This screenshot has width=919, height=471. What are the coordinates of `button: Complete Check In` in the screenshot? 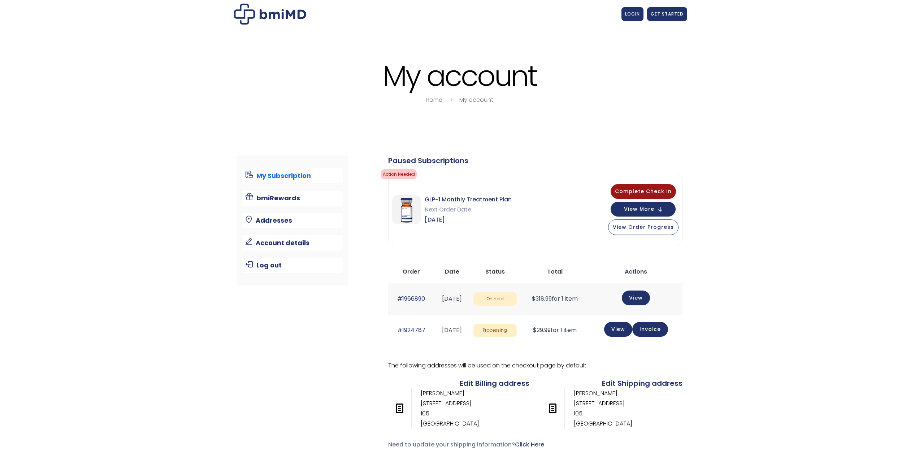 It's located at (643, 191).